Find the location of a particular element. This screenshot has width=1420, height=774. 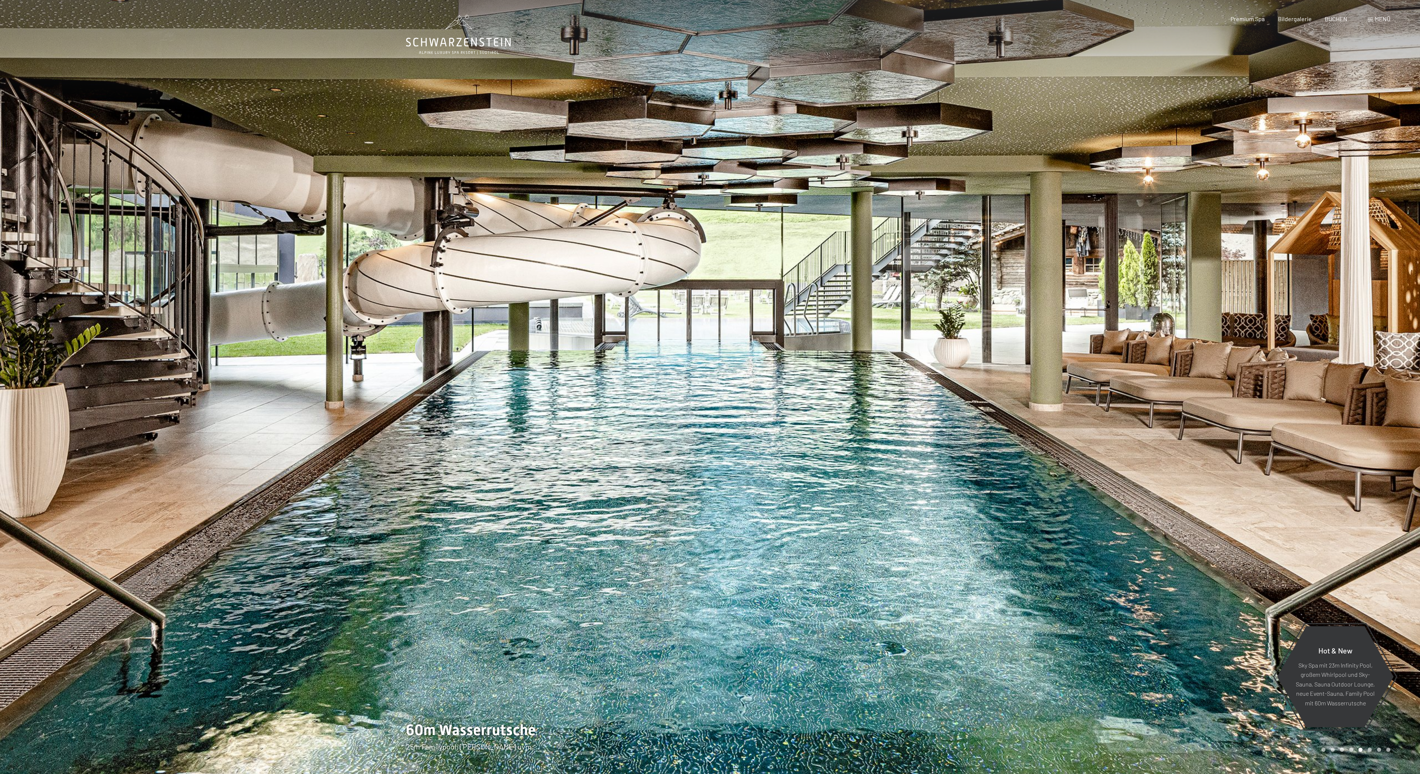

div: Carousel Page 6 is located at coordinates (1370, 750).